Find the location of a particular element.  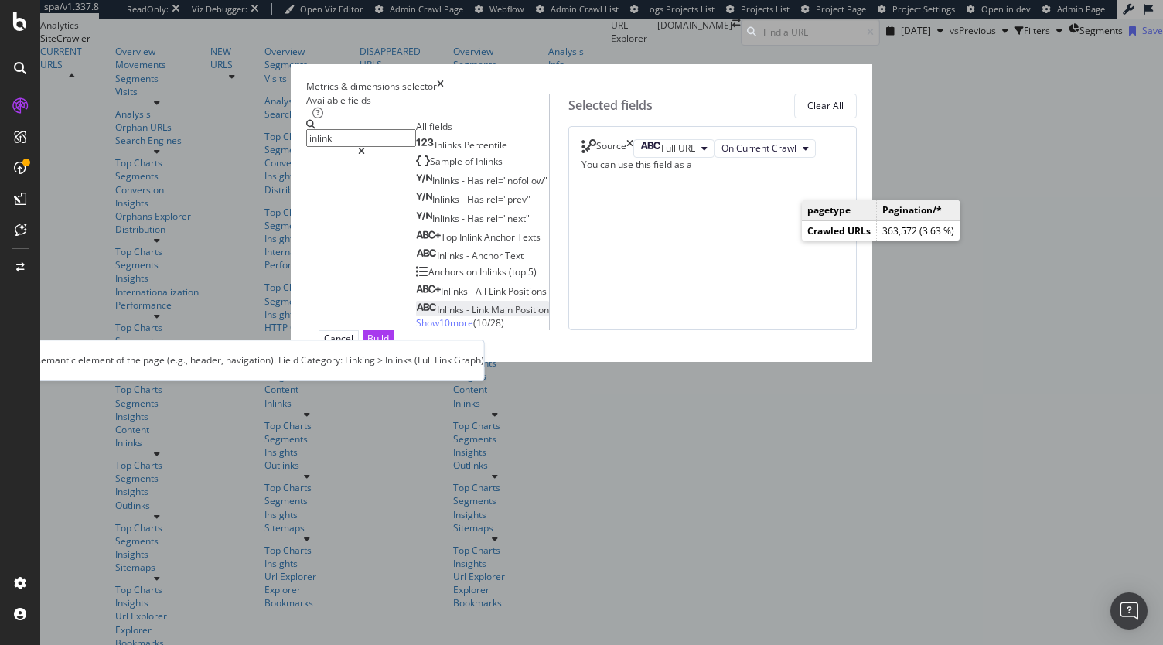

td: Pagination/* is located at coordinates (919, 210).